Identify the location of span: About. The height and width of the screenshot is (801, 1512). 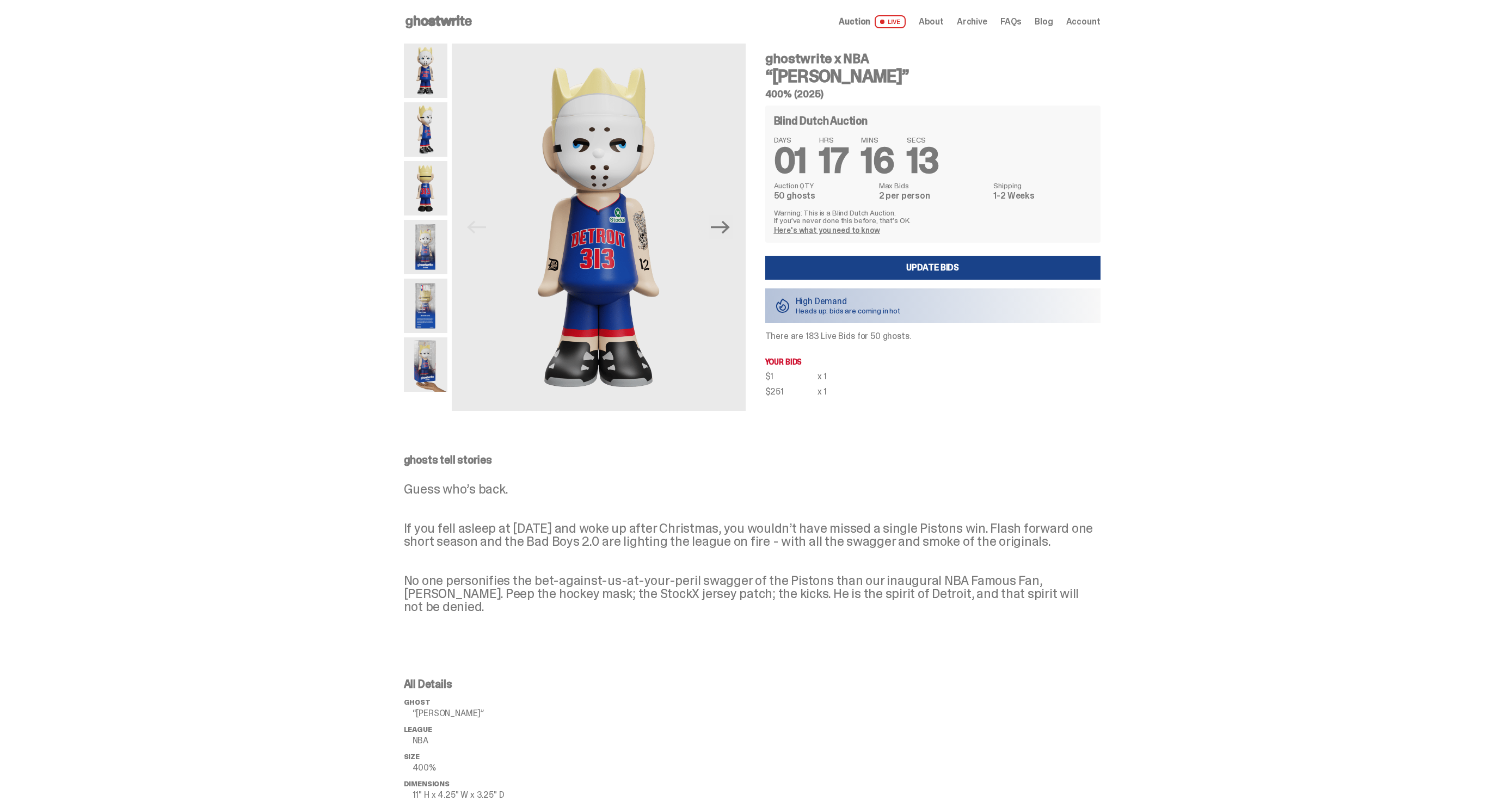
(931, 21).